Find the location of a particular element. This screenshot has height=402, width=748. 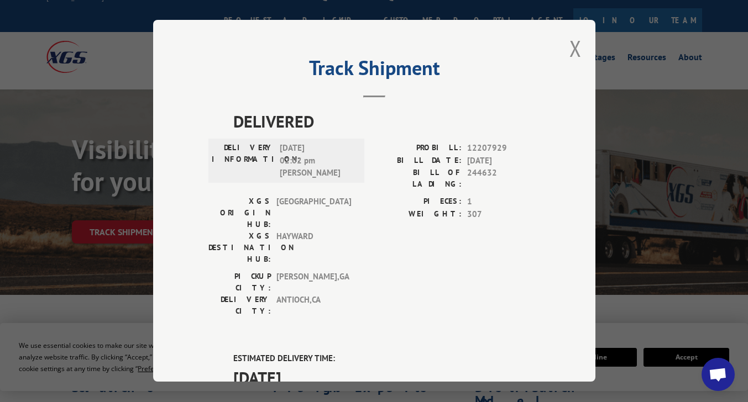

h2: Track Shipment is located at coordinates (374, 71).